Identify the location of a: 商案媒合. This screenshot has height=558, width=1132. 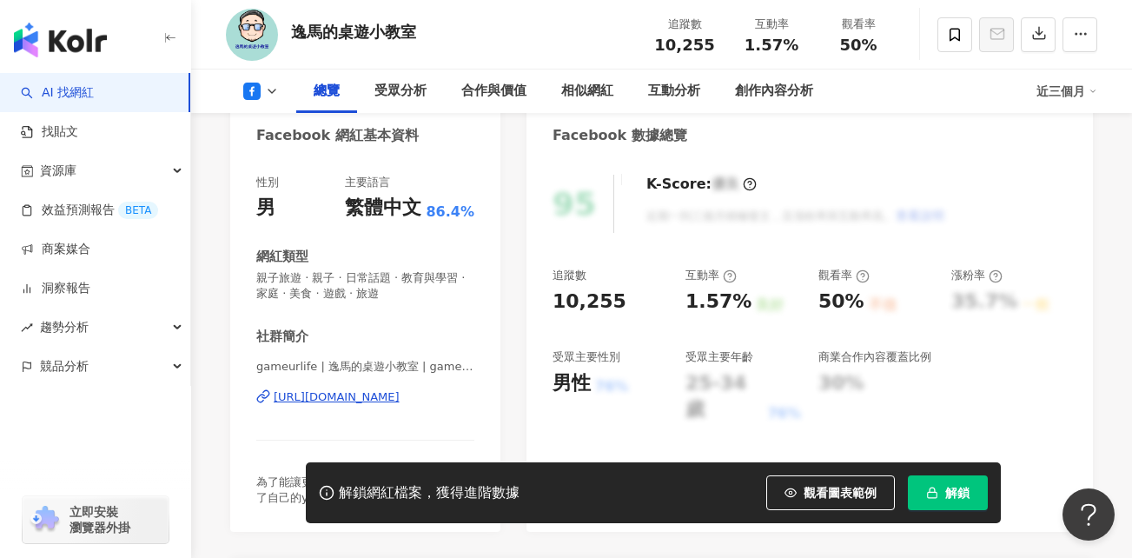
(56, 249).